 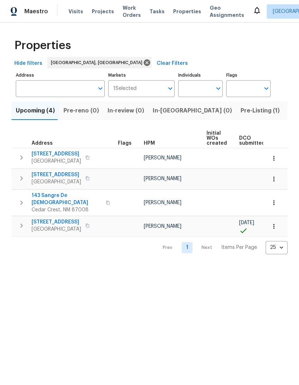 What do you see at coordinates (125, 143) in the screenshot?
I see `span: Flags` at bounding box center [125, 143].